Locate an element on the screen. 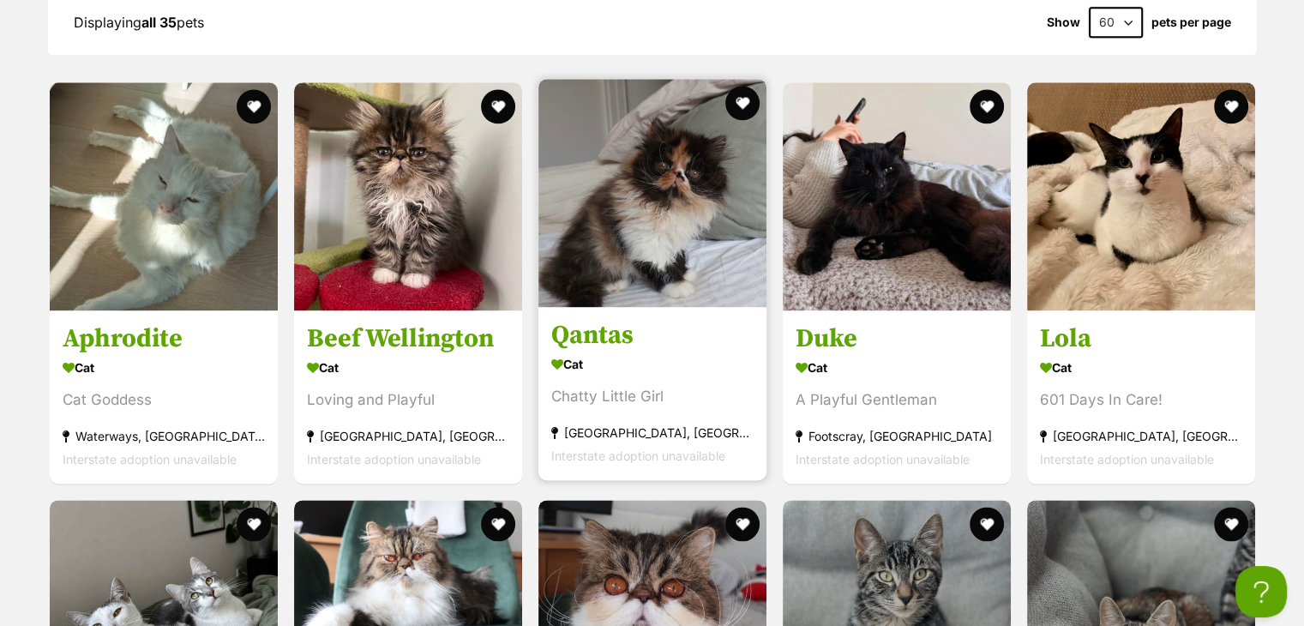  img: Aphrodite is located at coordinates (164, 196).